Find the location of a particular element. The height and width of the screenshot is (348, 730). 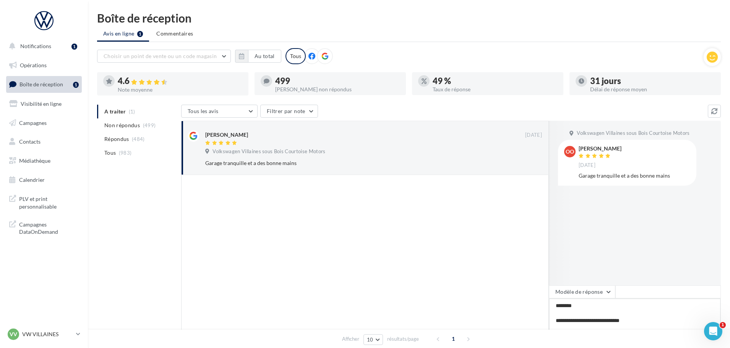

span: (484) is located at coordinates (138, 139).